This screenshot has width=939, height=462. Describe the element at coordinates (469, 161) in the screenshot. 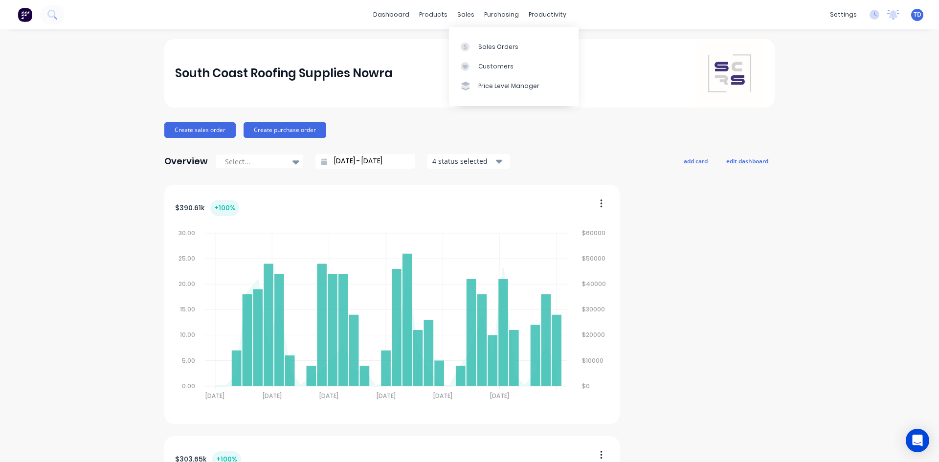

I see `button: 4 status selected` at that location.